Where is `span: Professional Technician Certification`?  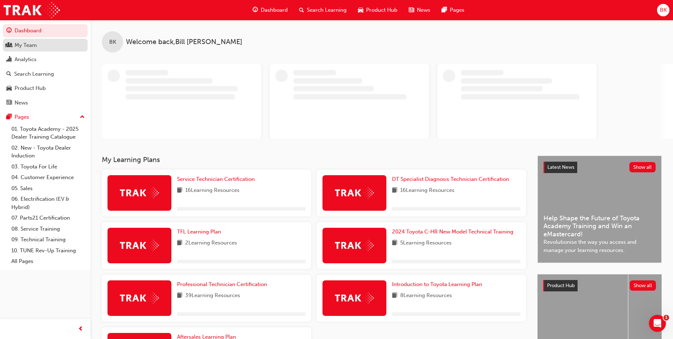 span: Professional Technician Certification is located at coordinates (222, 284).